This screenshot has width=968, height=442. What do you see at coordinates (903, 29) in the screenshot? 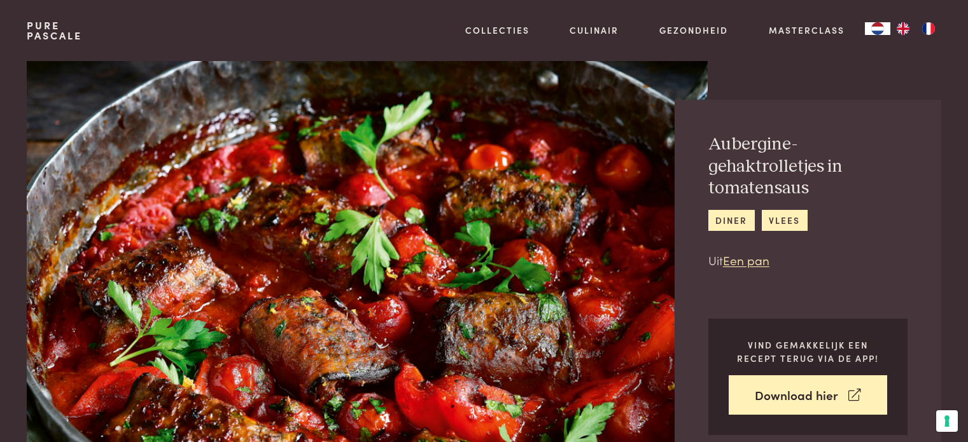
I see `a: EN` at bounding box center [903, 29].